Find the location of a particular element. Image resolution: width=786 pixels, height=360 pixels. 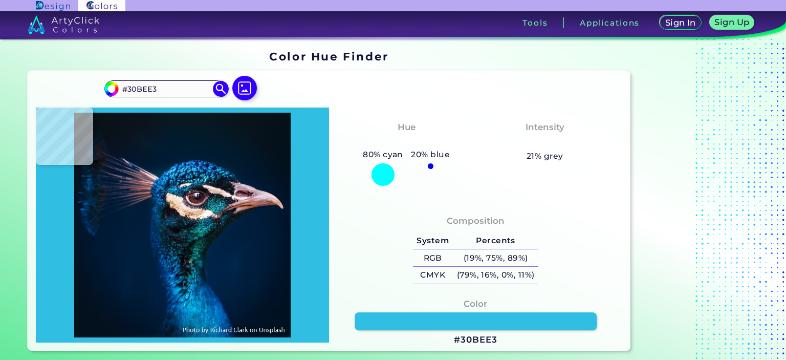

h5: Sign In is located at coordinates (681, 23).